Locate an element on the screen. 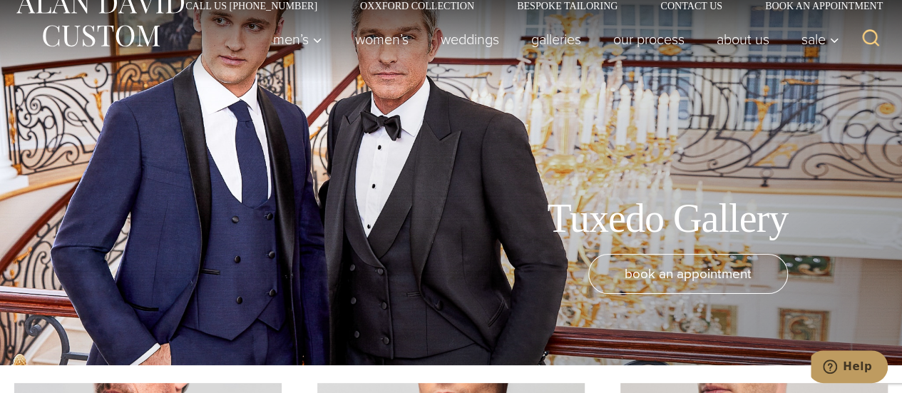 The width and height of the screenshot is (902, 393). a: Galleries is located at coordinates (556, 39).